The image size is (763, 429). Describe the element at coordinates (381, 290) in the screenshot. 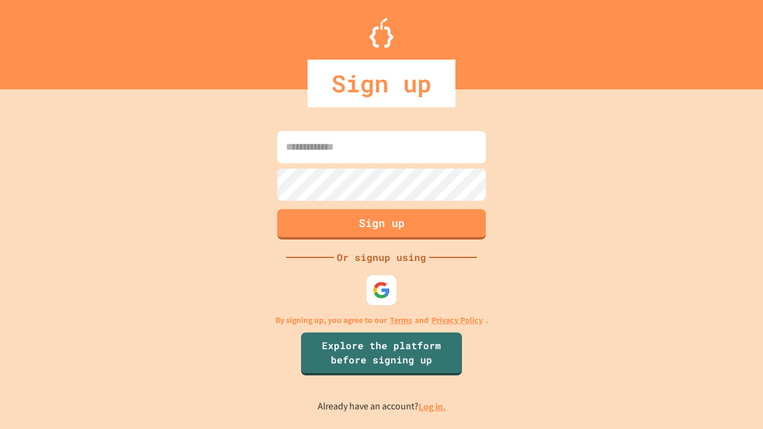

I see `img: google-icon.svg` at that location.